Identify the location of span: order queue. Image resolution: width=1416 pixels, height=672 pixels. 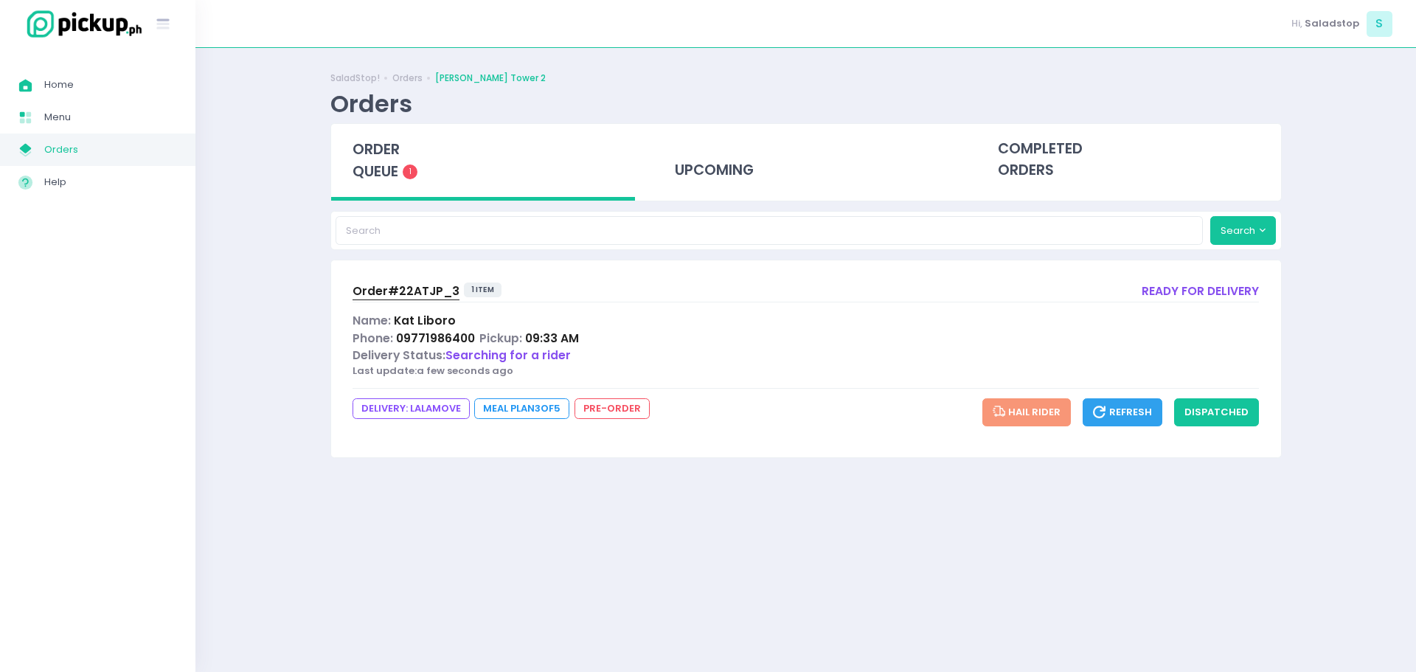
(376, 160).